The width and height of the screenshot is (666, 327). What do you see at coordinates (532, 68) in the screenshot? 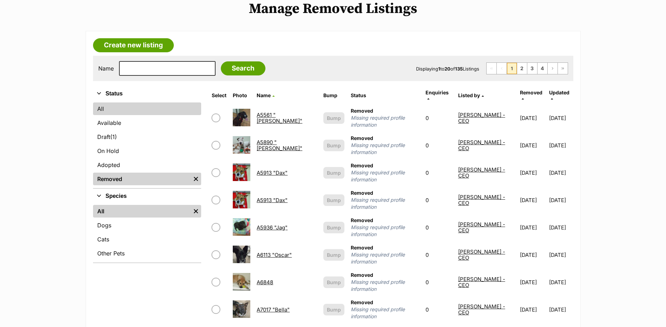
I see `a: Page 3` at bounding box center [532, 68].